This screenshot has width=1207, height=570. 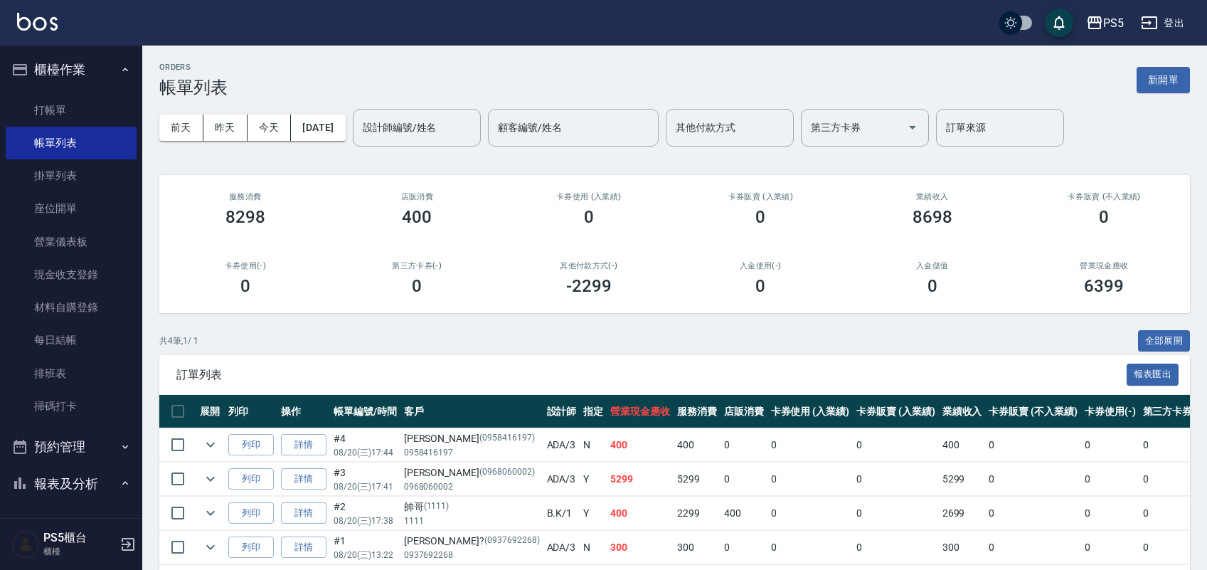 What do you see at coordinates (193, 67) in the screenshot?
I see `h2: ORDERS` at bounding box center [193, 67].